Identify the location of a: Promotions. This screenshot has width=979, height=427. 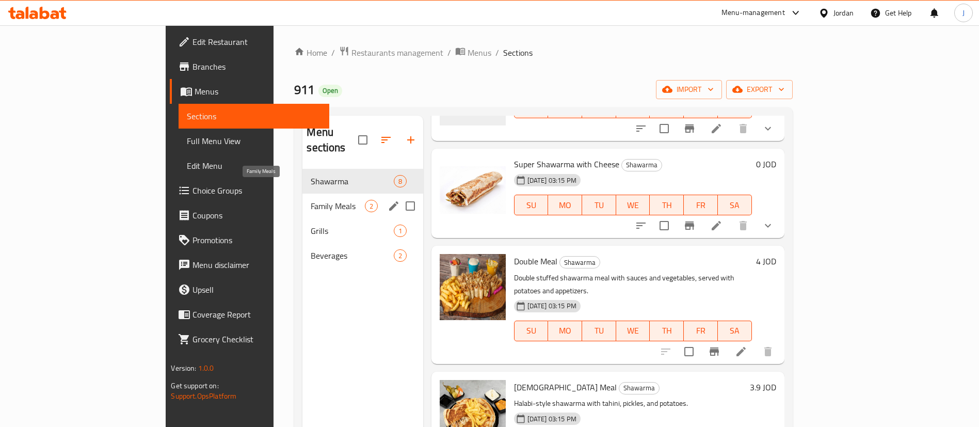
(249, 240).